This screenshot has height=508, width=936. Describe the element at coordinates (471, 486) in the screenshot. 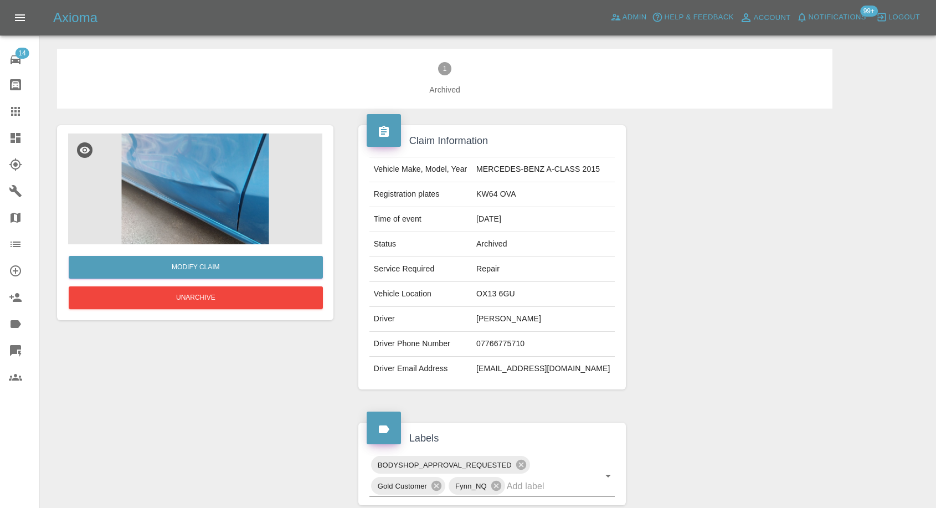

I see `span: Fynn_NQ` at that location.